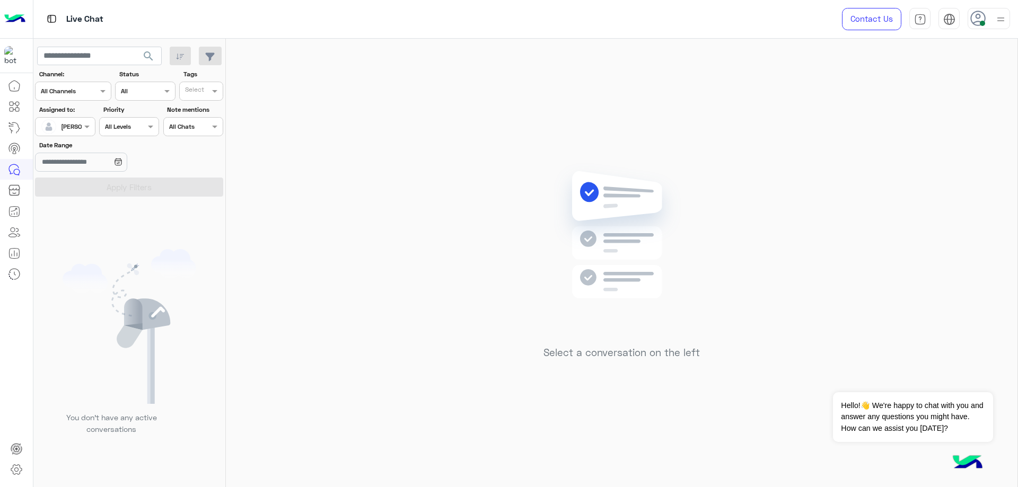 This screenshot has height=487, width=1018. Describe the element at coordinates (920, 19) in the screenshot. I see `a: tab` at that location.